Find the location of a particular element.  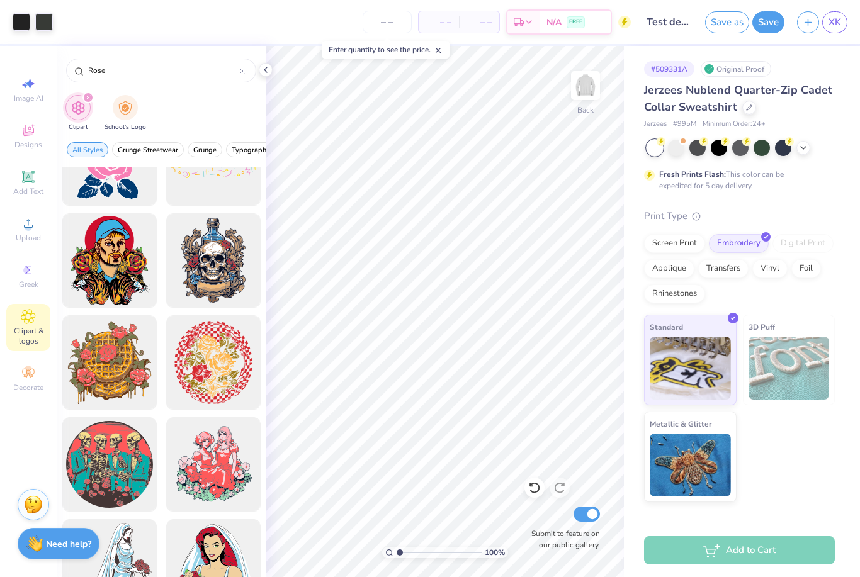

strong: Need help? is located at coordinates (69, 544).